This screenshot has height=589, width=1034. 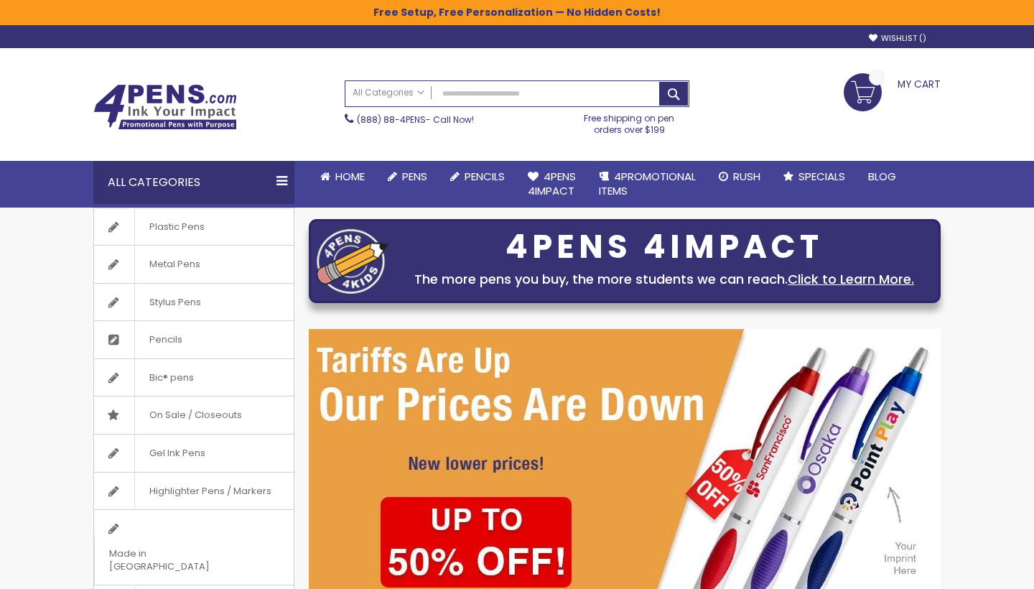 I want to click on span: Home, so click(x=350, y=176).